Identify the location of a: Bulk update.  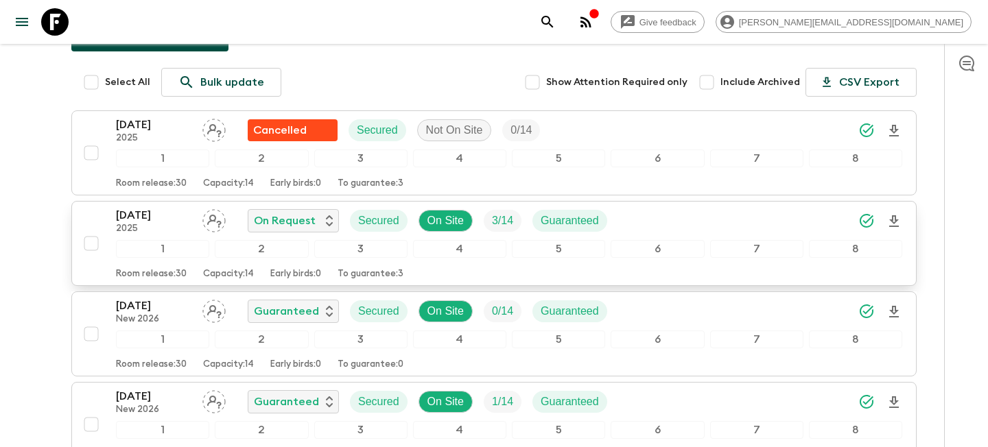
(221, 82).